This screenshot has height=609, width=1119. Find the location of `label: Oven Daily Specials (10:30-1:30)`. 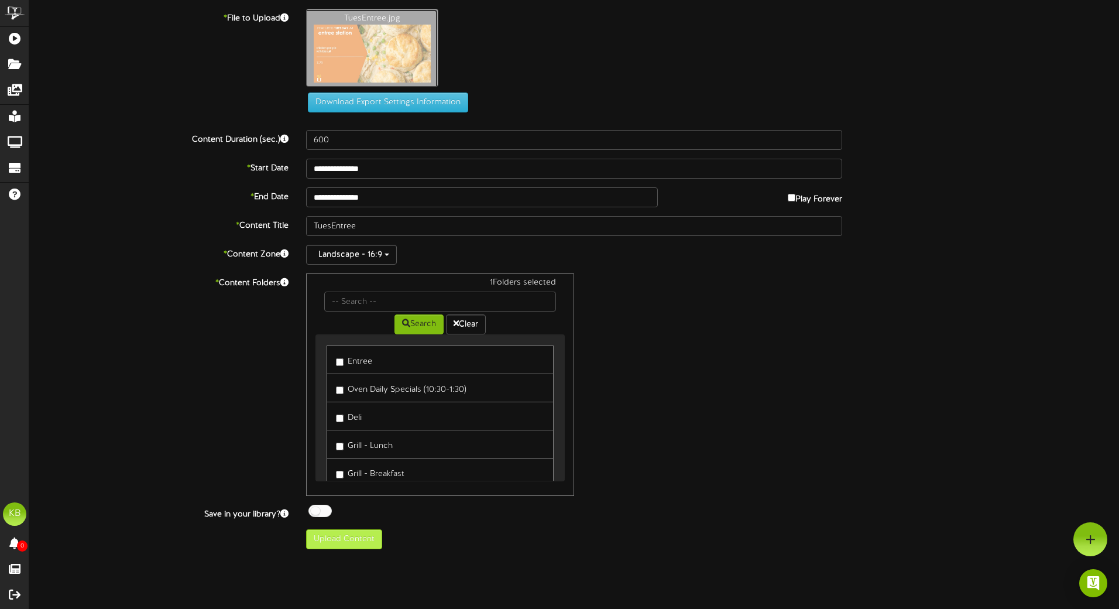

label: Oven Daily Specials (10:30-1:30) is located at coordinates (401, 388).